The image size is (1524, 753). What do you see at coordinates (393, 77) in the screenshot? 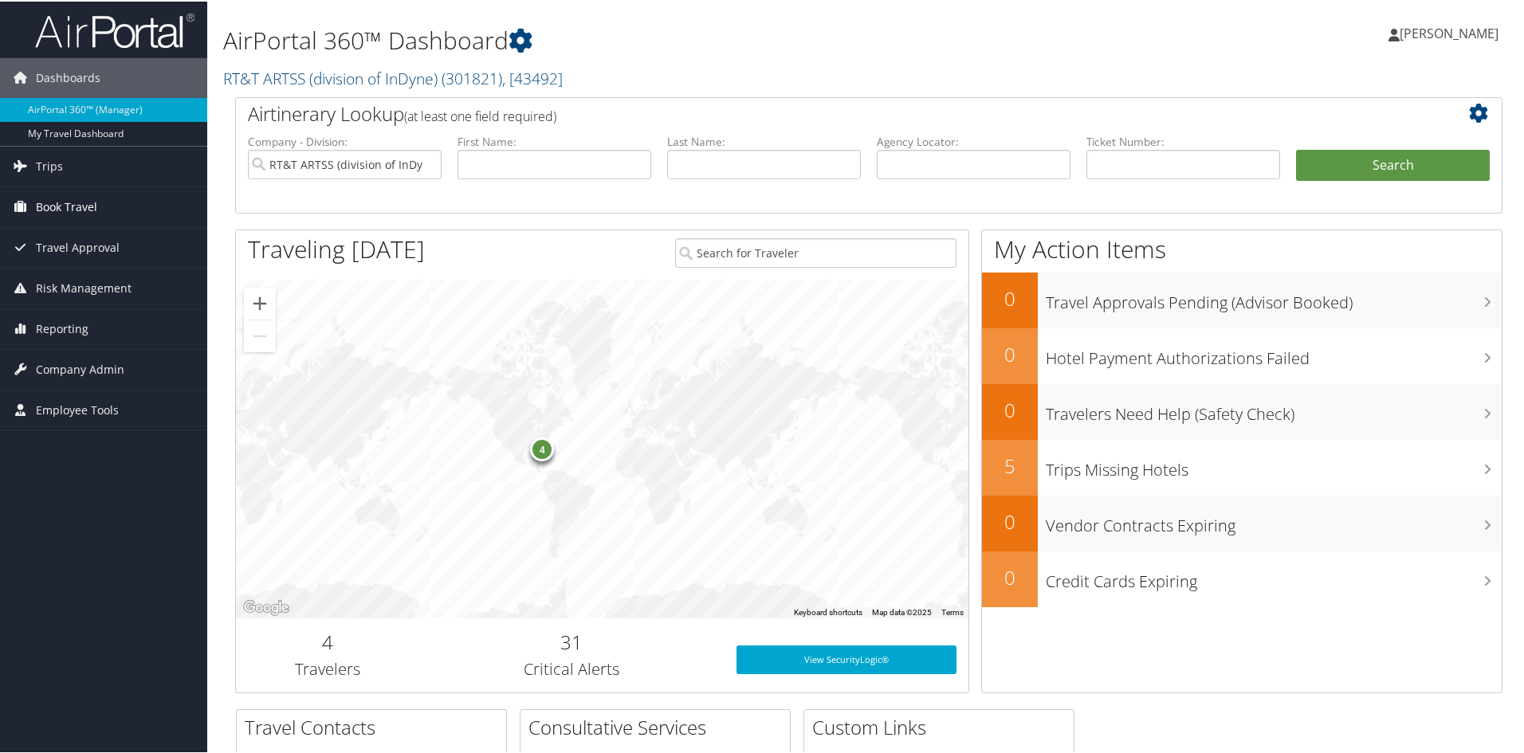
I see `a: RT&T ARTSS (division of InDyne)` at bounding box center [393, 77].